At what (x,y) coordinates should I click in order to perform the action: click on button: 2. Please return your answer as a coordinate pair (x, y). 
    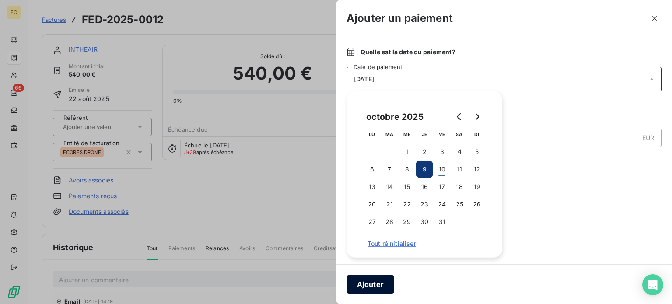
    Looking at the image, I should click on (425, 152).